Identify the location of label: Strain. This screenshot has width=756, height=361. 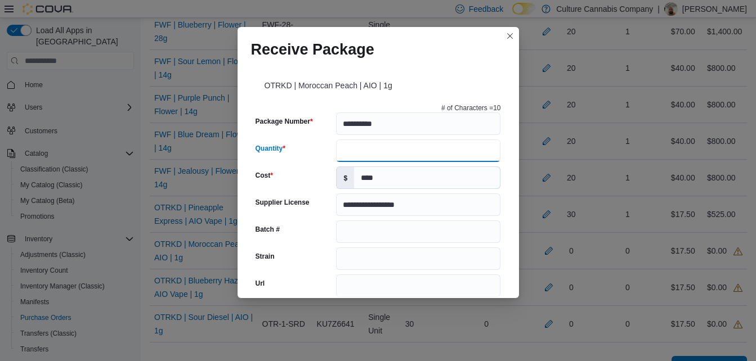
(265, 257).